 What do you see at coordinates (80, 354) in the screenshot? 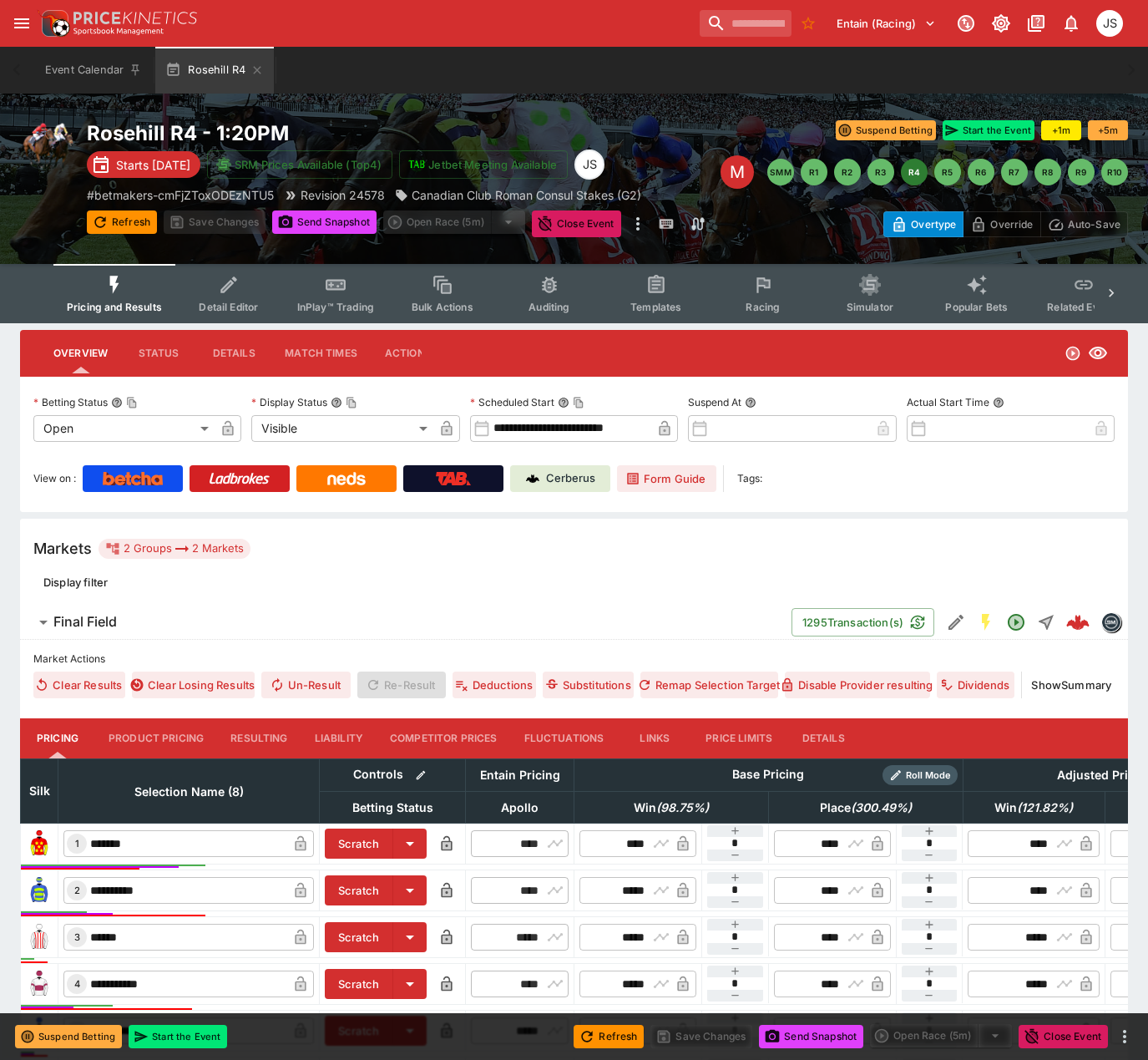
I see `button: Overview` at bounding box center [80, 354].